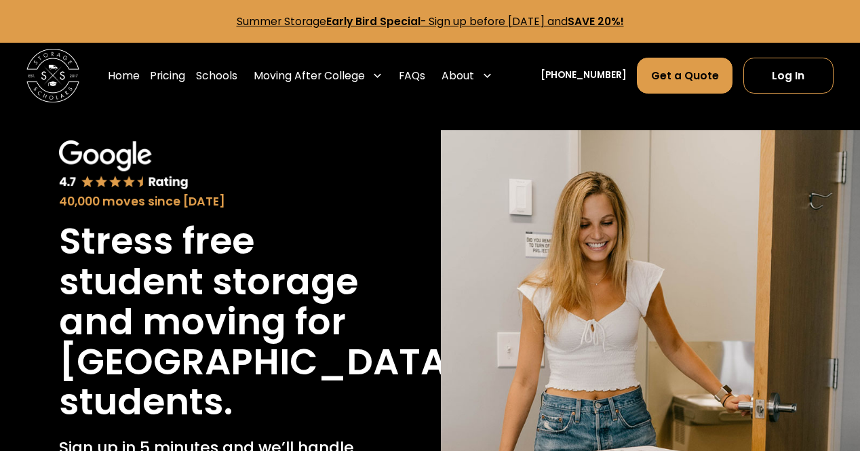 The image size is (860, 451). What do you see at coordinates (210, 281) in the screenshot?
I see `h1: Stress free student storage and moving for` at bounding box center [210, 281].